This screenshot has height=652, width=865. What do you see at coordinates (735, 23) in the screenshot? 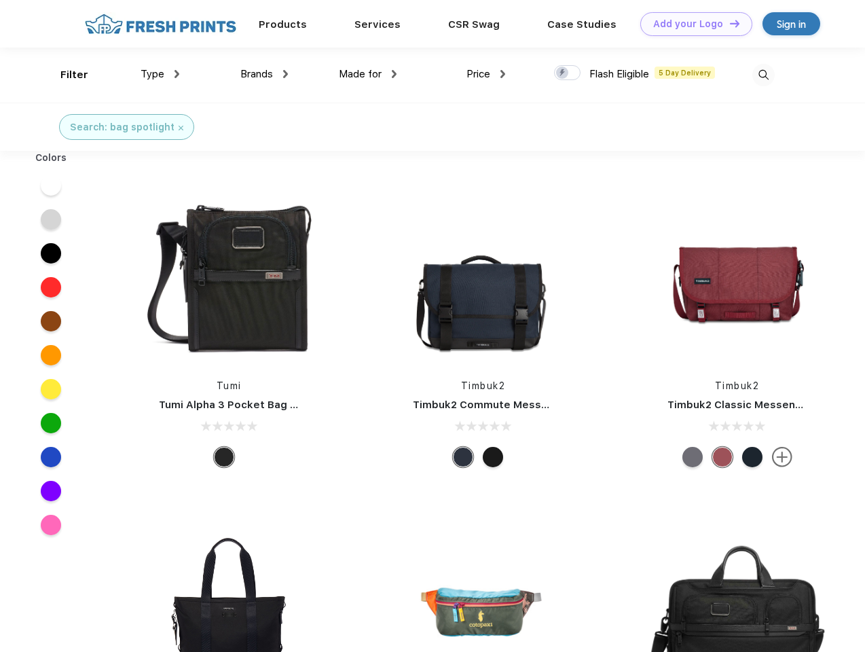
I see `img: DT` at bounding box center [735, 23].